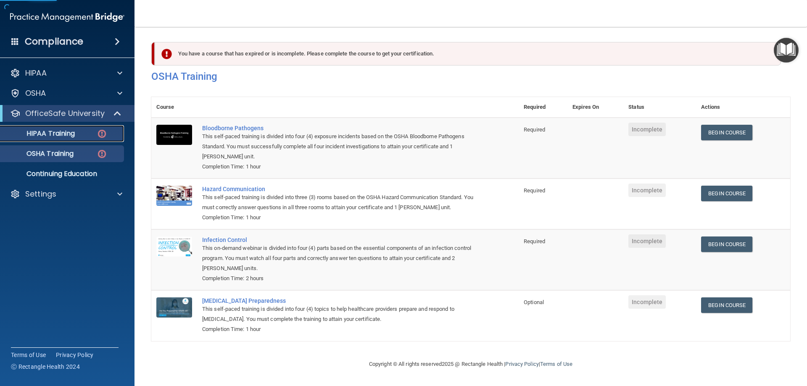 This screenshot has height=386, width=807. Describe the element at coordinates (63, 174) in the screenshot. I see `p: Continuing Education` at that location.